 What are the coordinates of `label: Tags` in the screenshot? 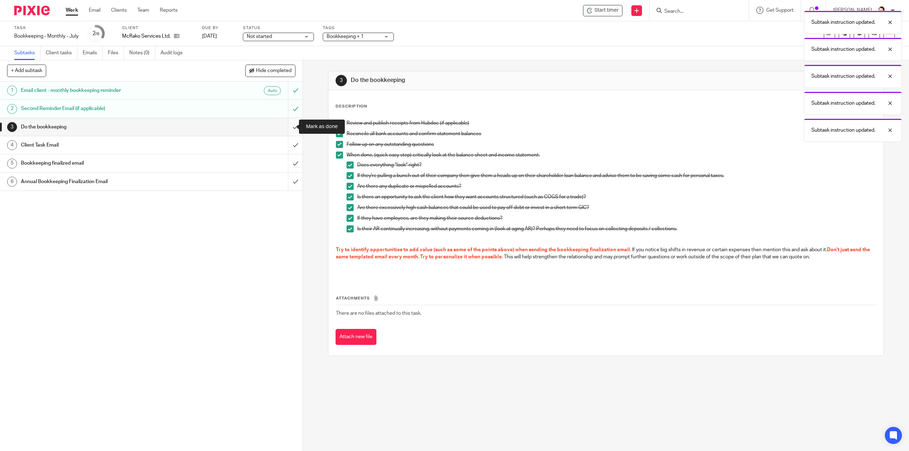 It's located at (358, 28).